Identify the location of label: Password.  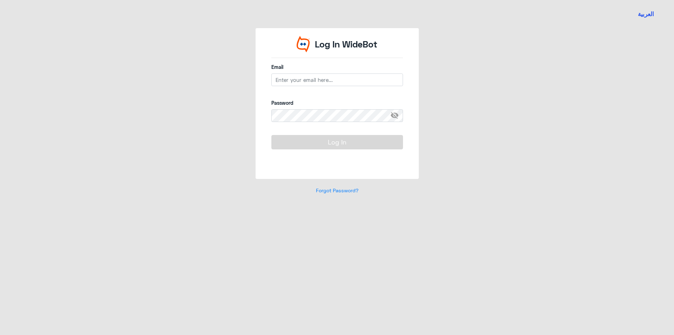
(337, 103).